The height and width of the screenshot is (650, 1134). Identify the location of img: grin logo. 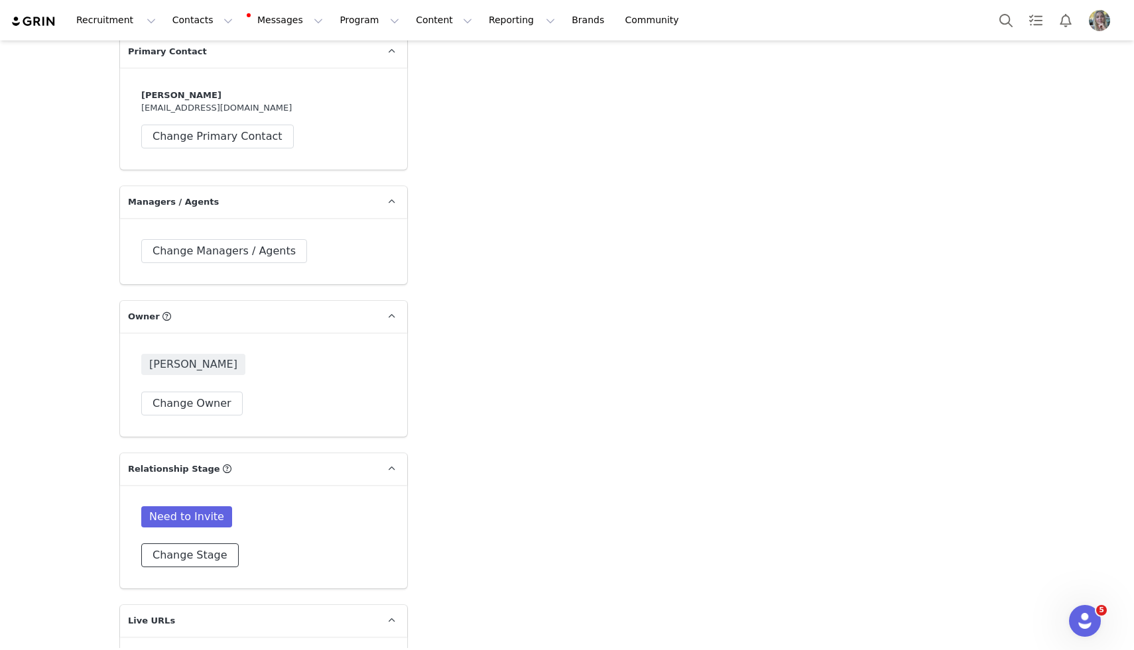
(34, 21).